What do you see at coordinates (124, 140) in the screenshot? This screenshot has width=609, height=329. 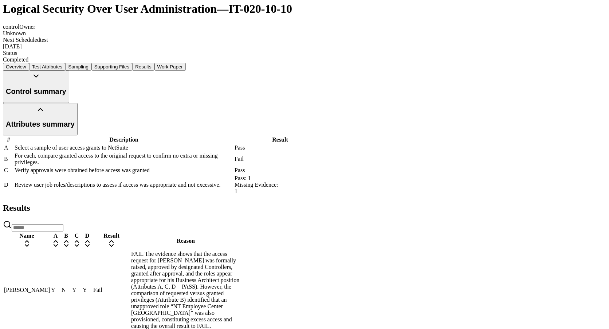 I see `div: Description` at bounding box center [124, 140].